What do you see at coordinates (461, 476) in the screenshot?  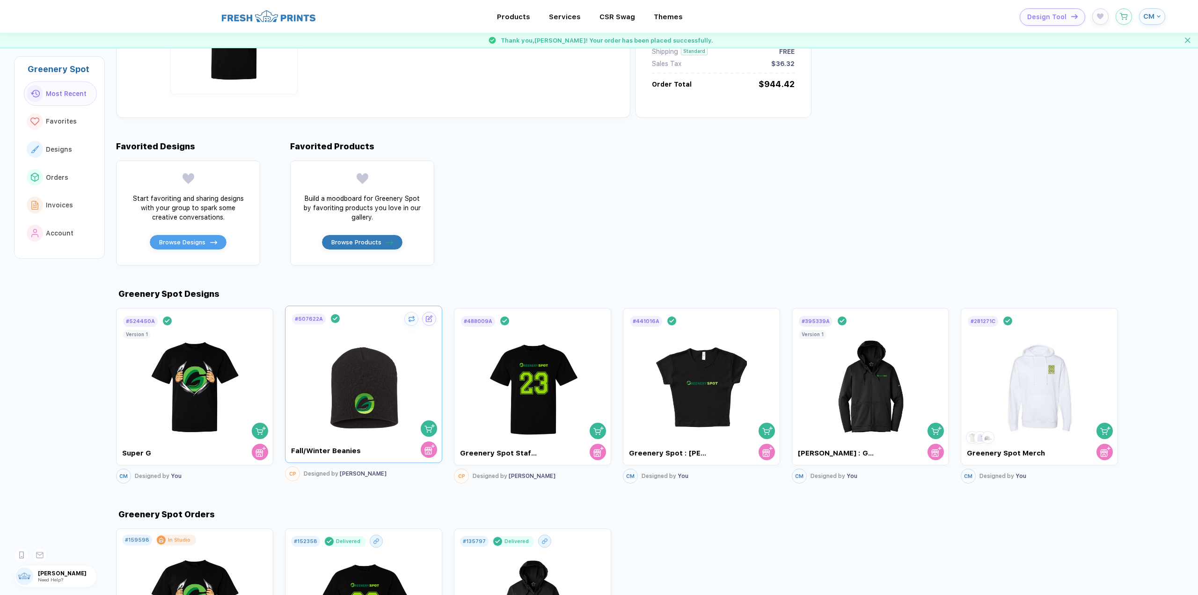 I see `button: CP` at bounding box center [461, 476].